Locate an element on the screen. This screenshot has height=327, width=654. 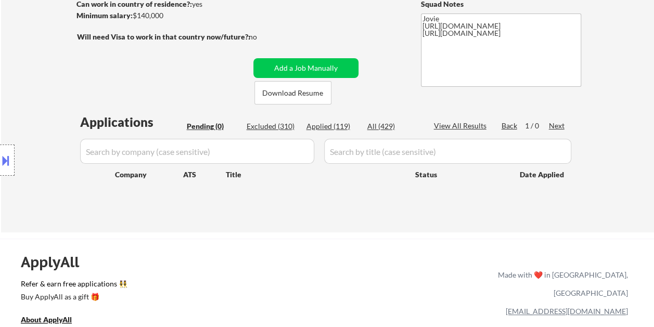
strong: Minimum salary: is located at coordinates (105, 15).